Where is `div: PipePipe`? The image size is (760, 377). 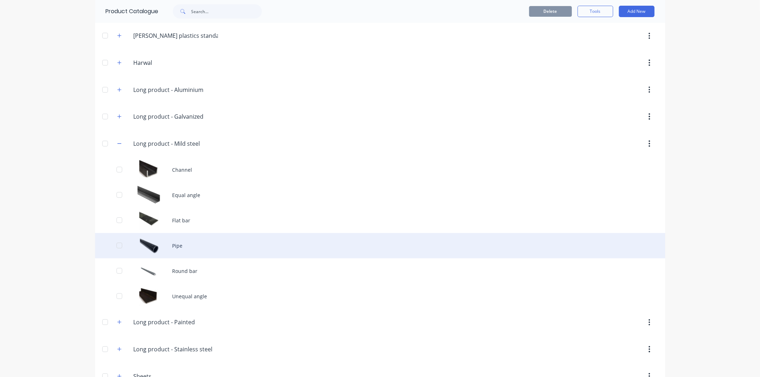 div: PipePipe is located at coordinates (380, 245).